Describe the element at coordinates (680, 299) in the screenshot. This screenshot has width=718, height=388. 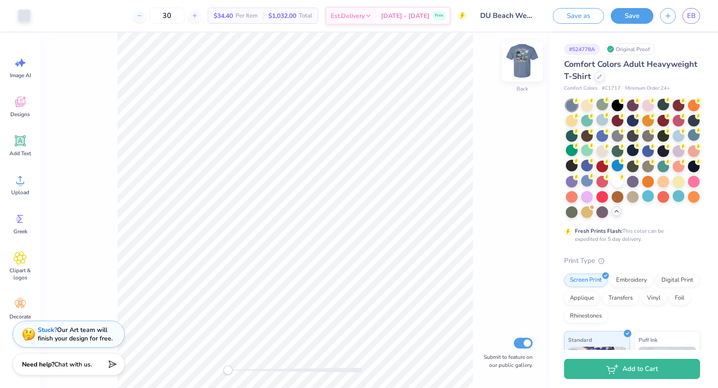
I see `div: Foil` at that location.